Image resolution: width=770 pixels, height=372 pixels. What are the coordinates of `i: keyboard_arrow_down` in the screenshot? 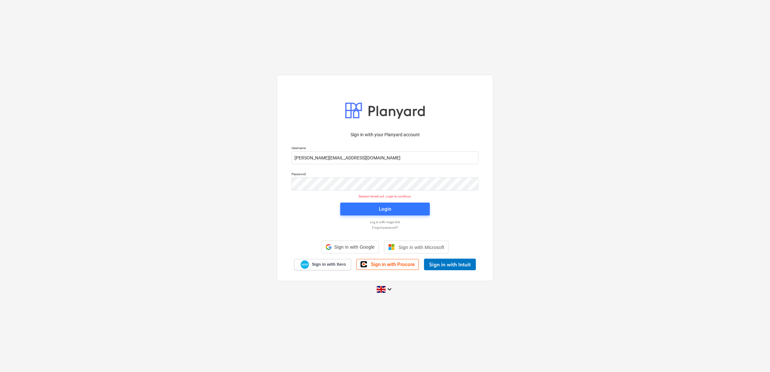 It's located at (389, 289).